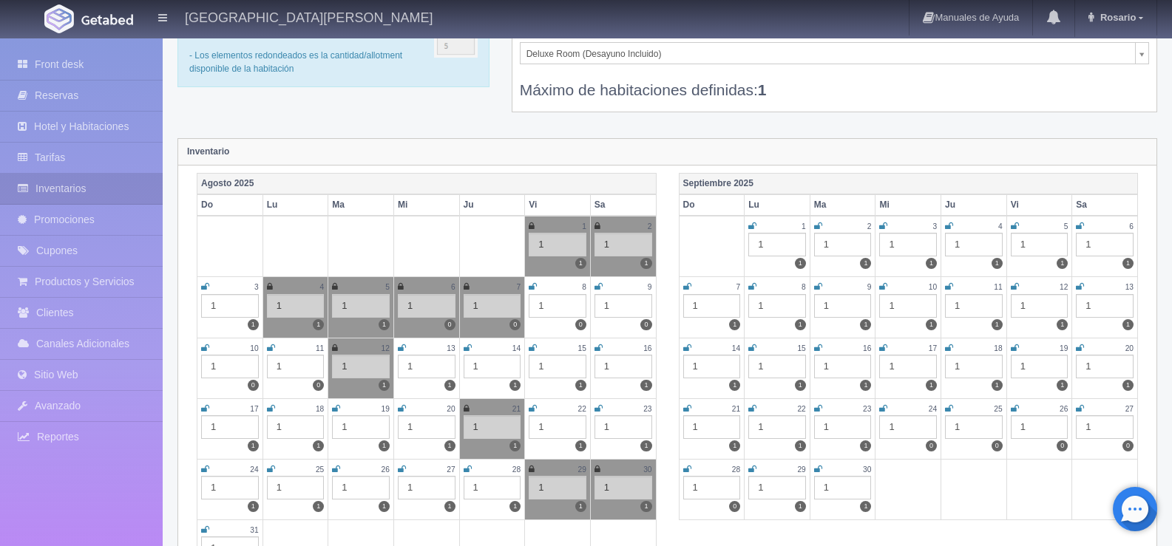  What do you see at coordinates (711, 205) in the screenshot?
I see `th: Do` at bounding box center [711, 205].